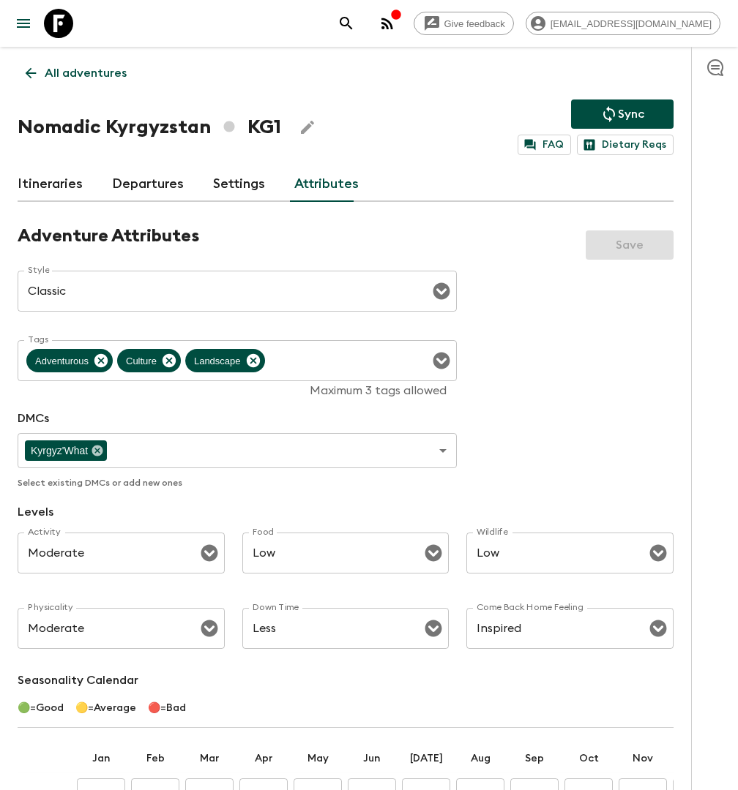 The height and width of the screenshot is (790, 738). What do you see at coordinates (534, 759) in the screenshot?
I see `p: Sep` at bounding box center [534, 759].